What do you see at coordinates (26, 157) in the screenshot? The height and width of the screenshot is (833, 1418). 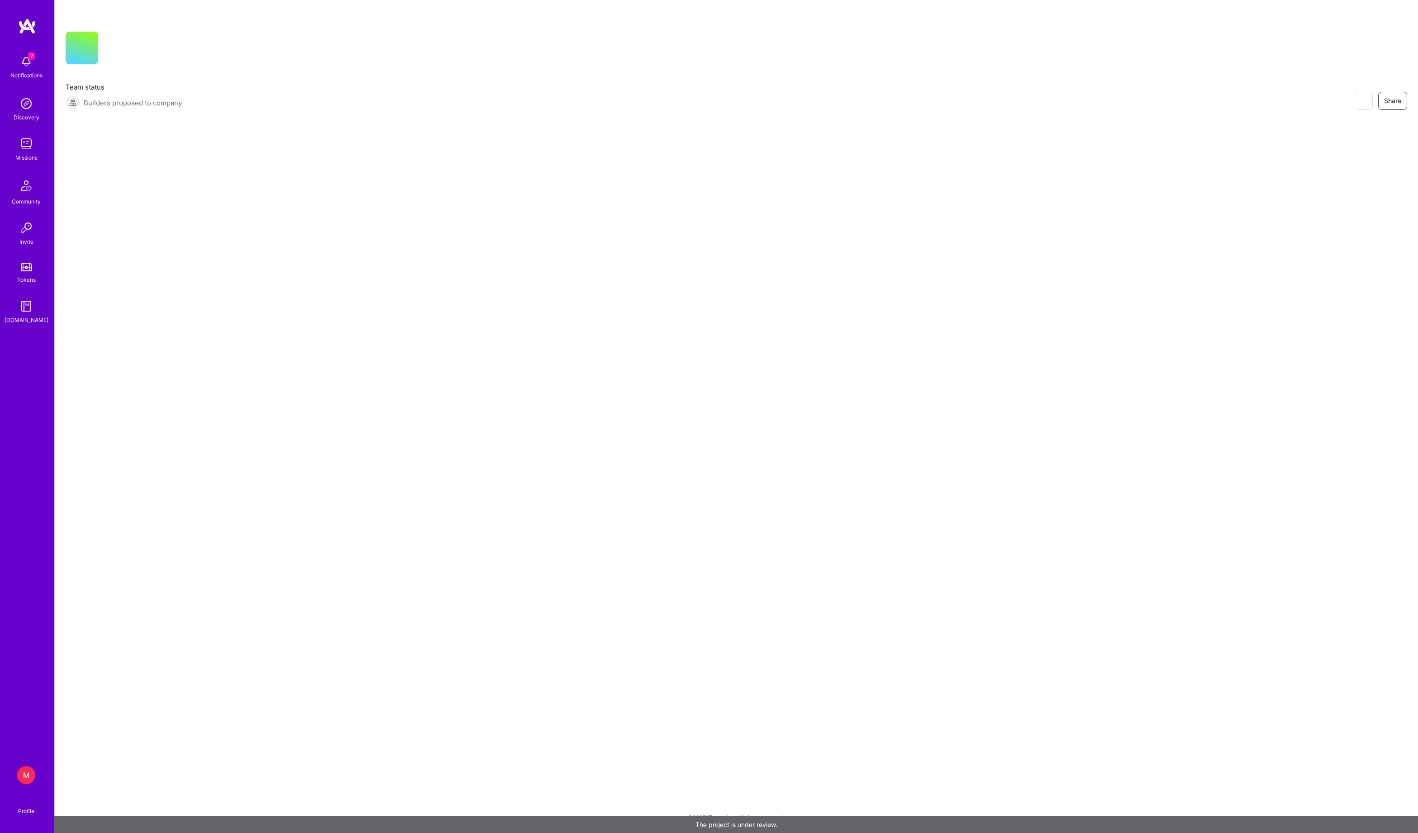 I see `div: Missions` at bounding box center [26, 157].